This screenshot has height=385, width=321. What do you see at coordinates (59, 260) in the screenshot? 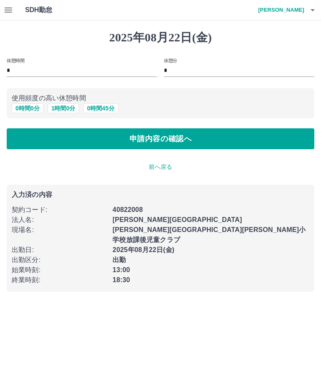
I see `p: 出勤区分 :` at bounding box center [59, 260].